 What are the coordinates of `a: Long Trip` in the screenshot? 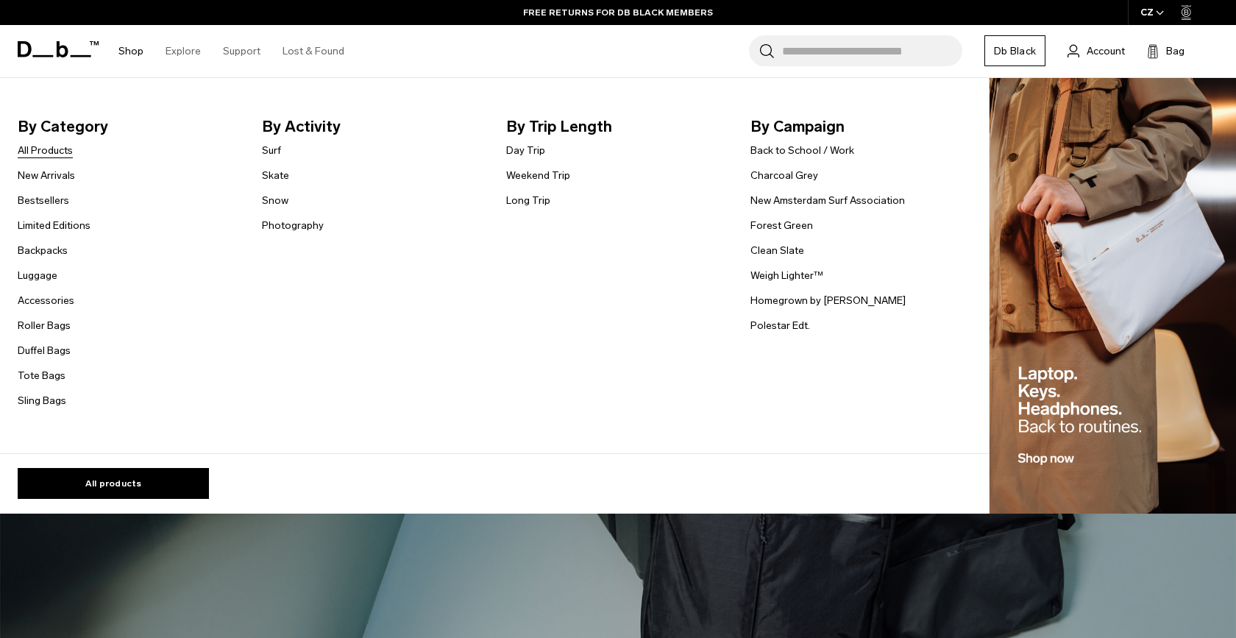 It's located at (528, 200).